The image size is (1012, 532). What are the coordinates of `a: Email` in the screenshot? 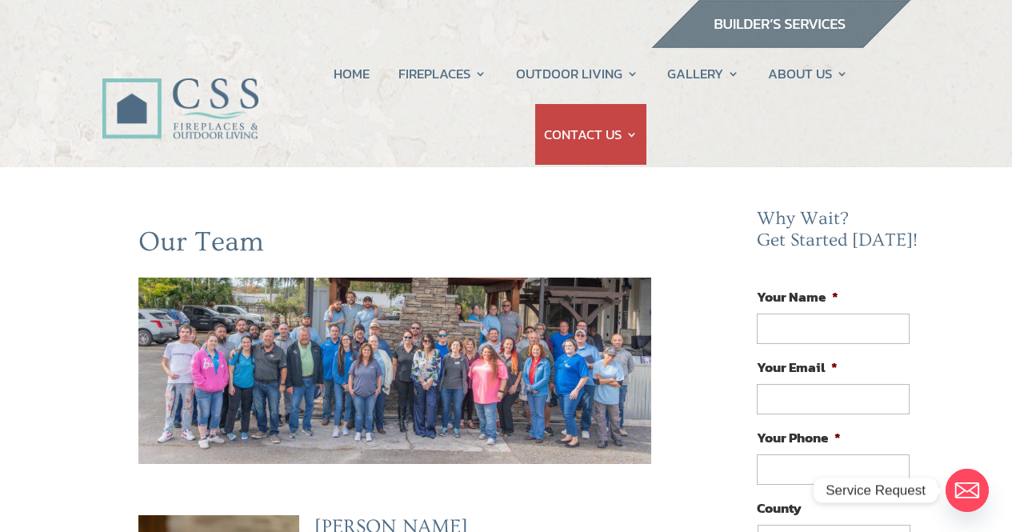 It's located at (967, 490).